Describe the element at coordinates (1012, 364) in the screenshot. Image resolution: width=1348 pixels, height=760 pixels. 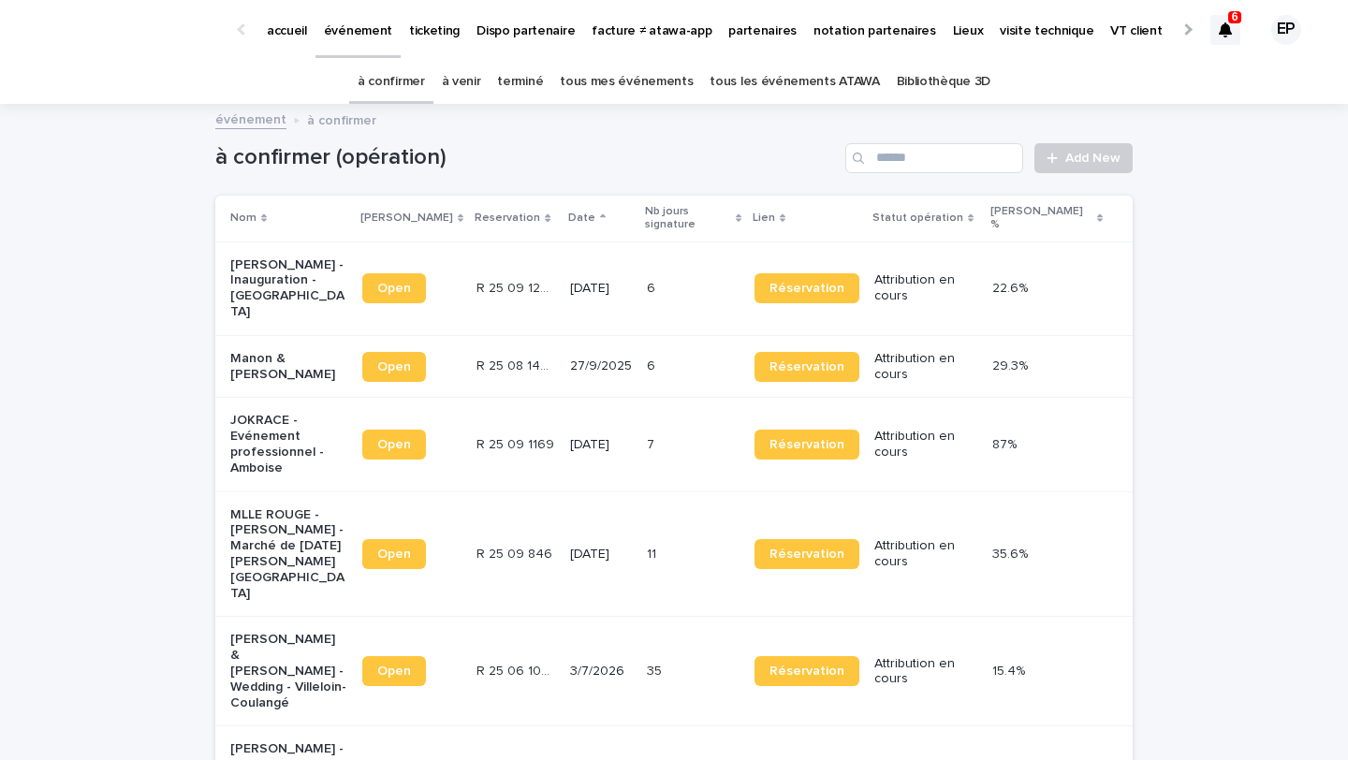
I see `p: 29.3%` at that location.